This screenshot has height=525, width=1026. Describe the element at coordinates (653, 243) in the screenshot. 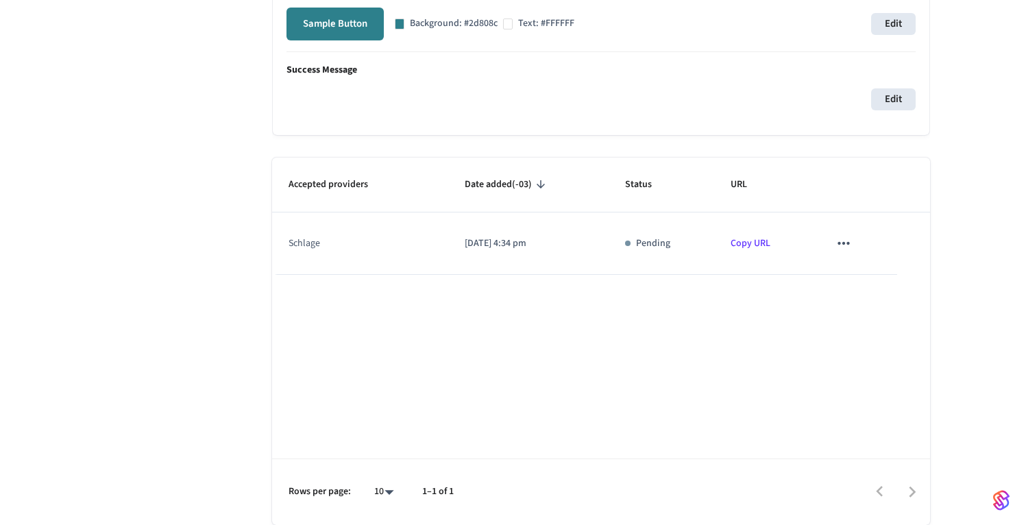

I see `p: Pending` at that location.